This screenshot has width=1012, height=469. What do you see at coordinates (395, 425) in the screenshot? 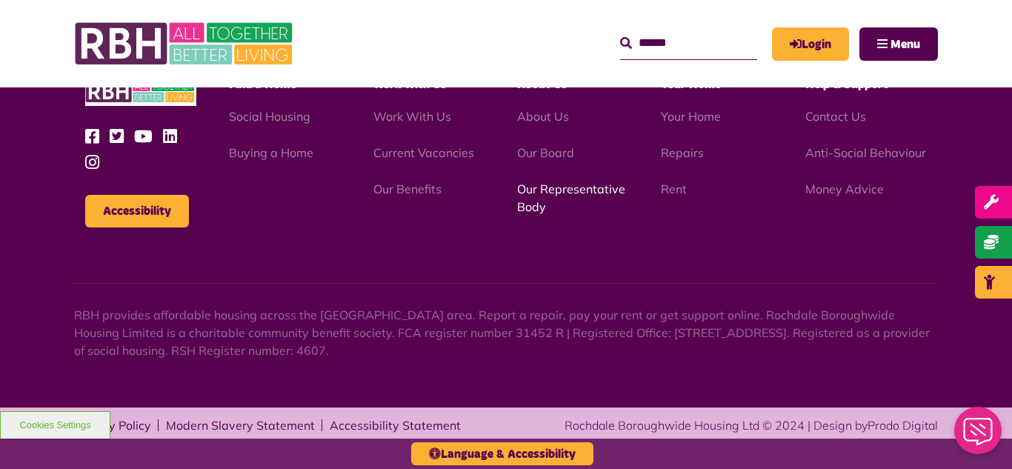
I see `a: Accessibility Statement` at bounding box center [395, 425].